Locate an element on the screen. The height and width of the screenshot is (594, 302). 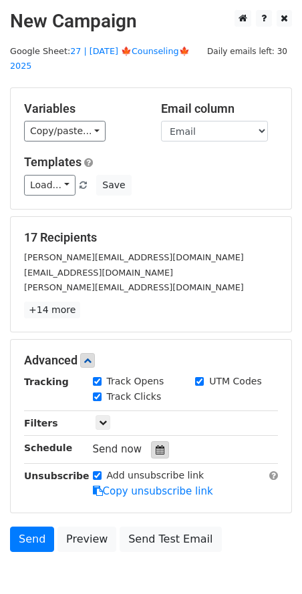
span: Send now is located at coordinates (118, 449).